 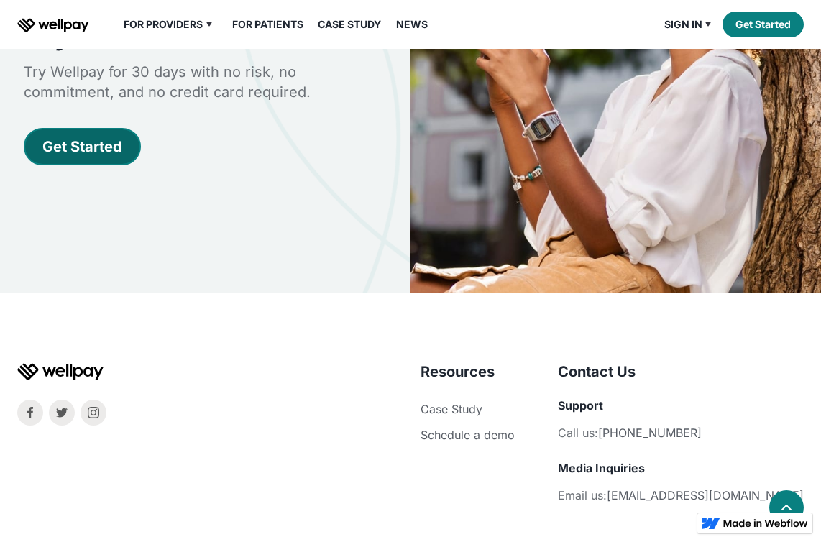 What do you see at coordinates (267, 24) in the screenshot?
I see `a: For Patients` at bounding box center [267, 24].